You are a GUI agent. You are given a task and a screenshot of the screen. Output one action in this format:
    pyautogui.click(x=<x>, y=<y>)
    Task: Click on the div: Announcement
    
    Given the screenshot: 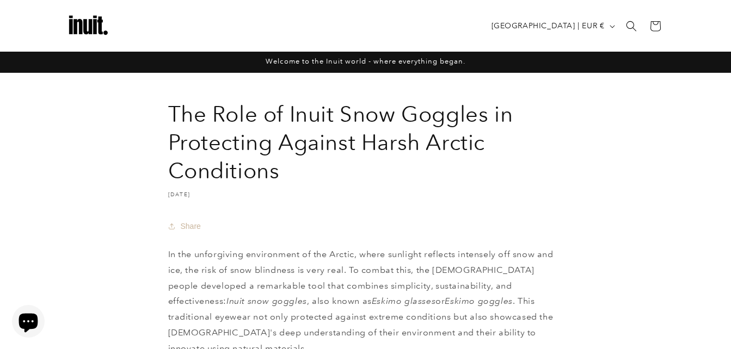 What is the action you would take?
    pyautogui.click(x=366, y=62)
    